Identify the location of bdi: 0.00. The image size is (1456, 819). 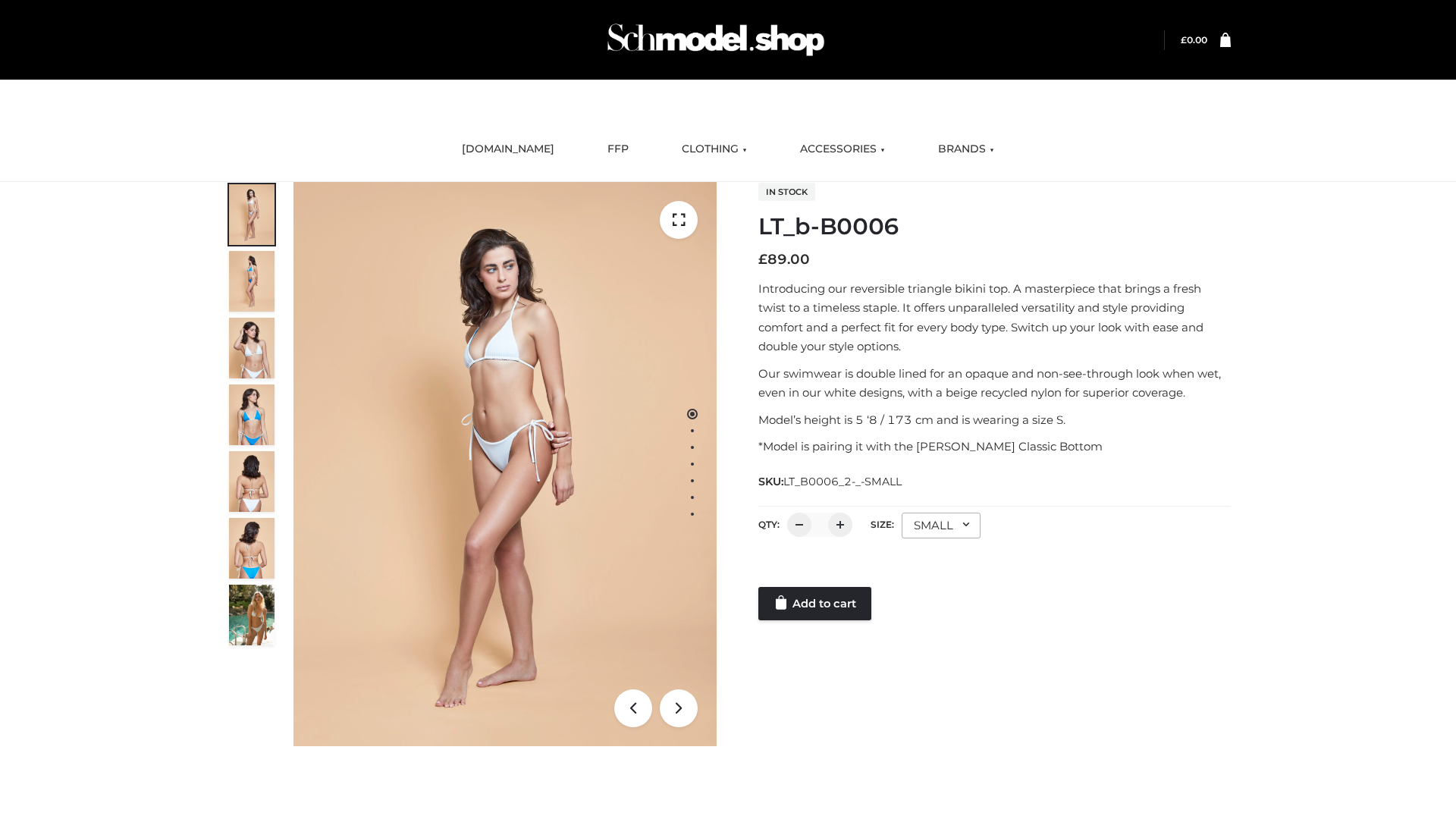
(1194, 40).